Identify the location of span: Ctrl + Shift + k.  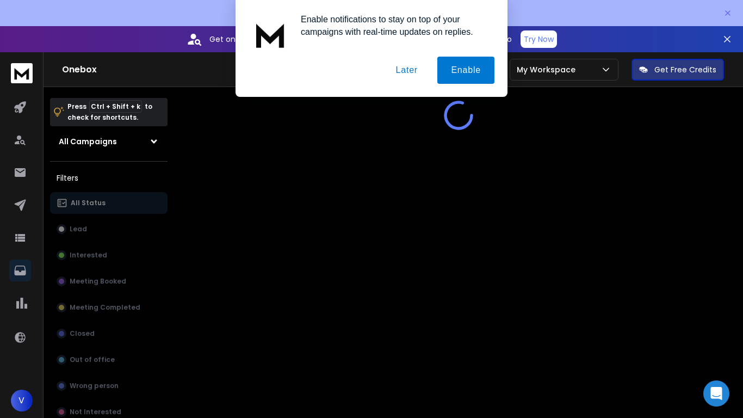
(115, 106).